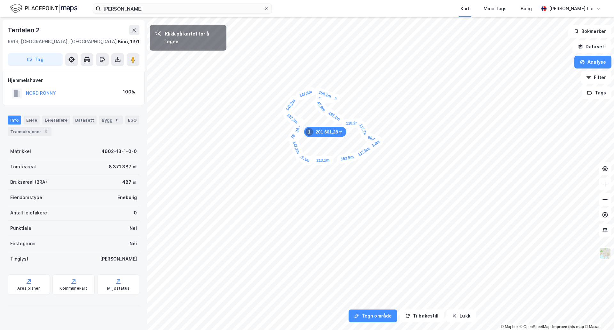 The image size is (614, 330). Describe the element at coordinates (118, 288) in the screenshot. I see `div: Miljøstatus` at that location.